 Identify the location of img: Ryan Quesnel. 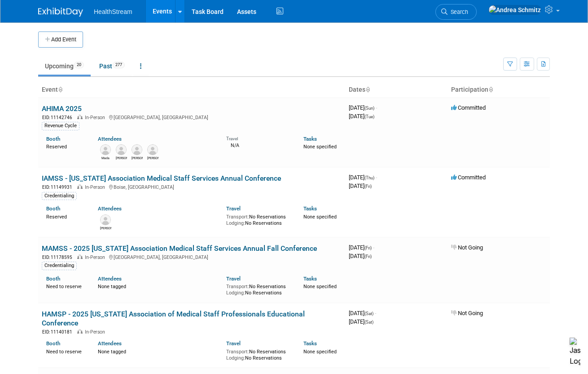
(121, 150).